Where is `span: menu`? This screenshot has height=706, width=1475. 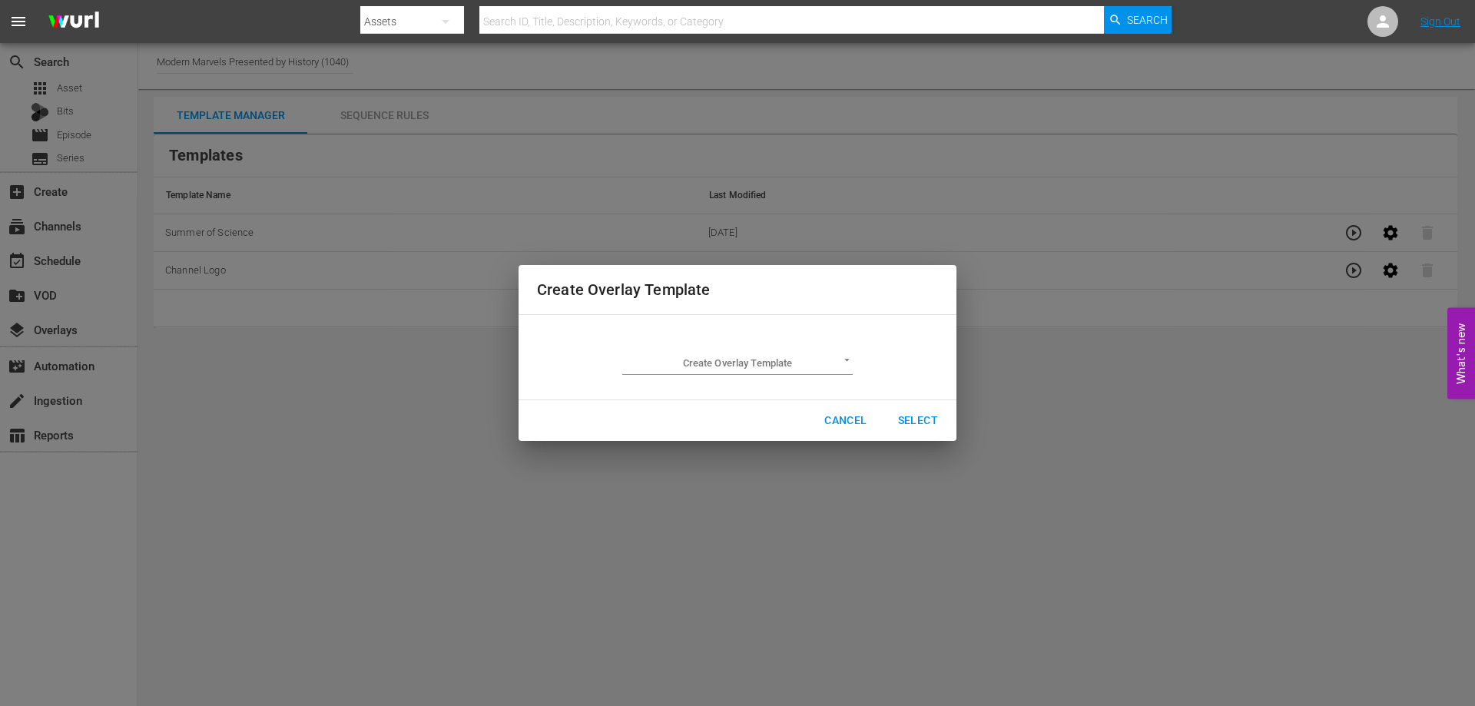 span: menu is located at coordinates (18, 22).